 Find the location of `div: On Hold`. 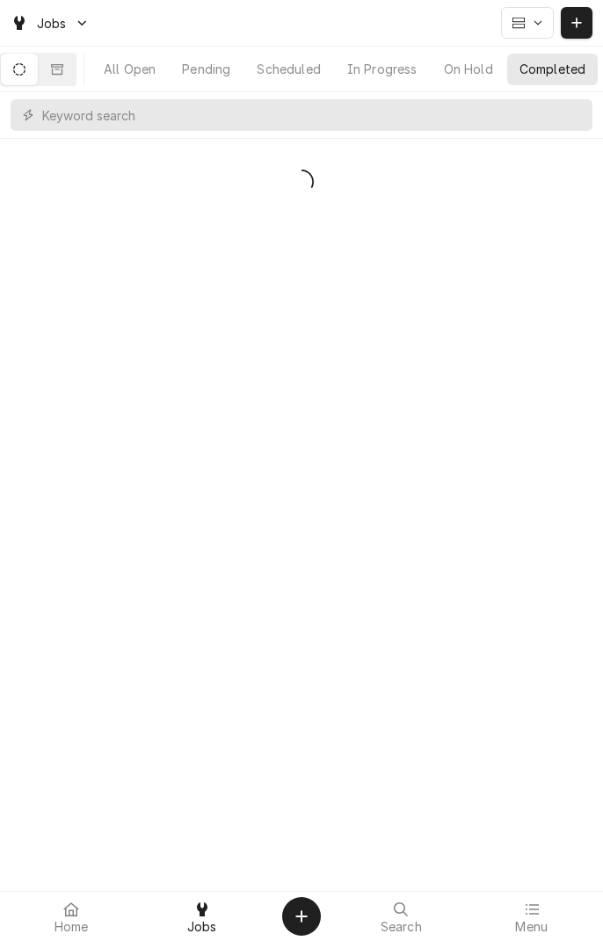

div: On Hold is located at coordinates (468, 69).